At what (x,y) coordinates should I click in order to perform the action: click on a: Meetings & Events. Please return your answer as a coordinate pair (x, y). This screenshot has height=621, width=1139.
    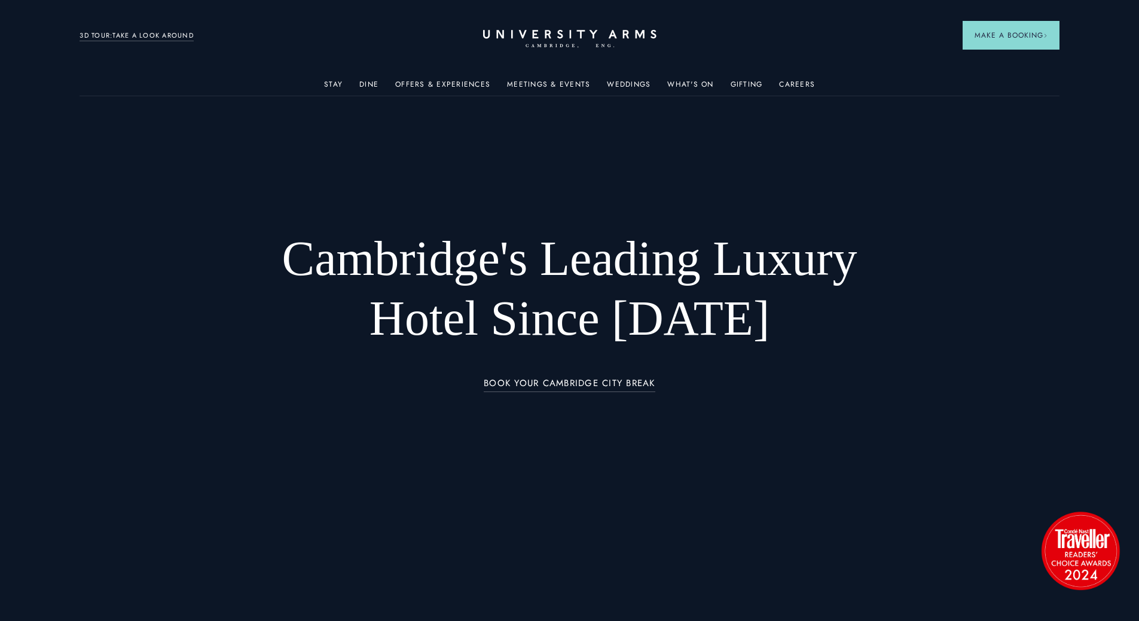
    Looking at the image, I should click on (548, 88).